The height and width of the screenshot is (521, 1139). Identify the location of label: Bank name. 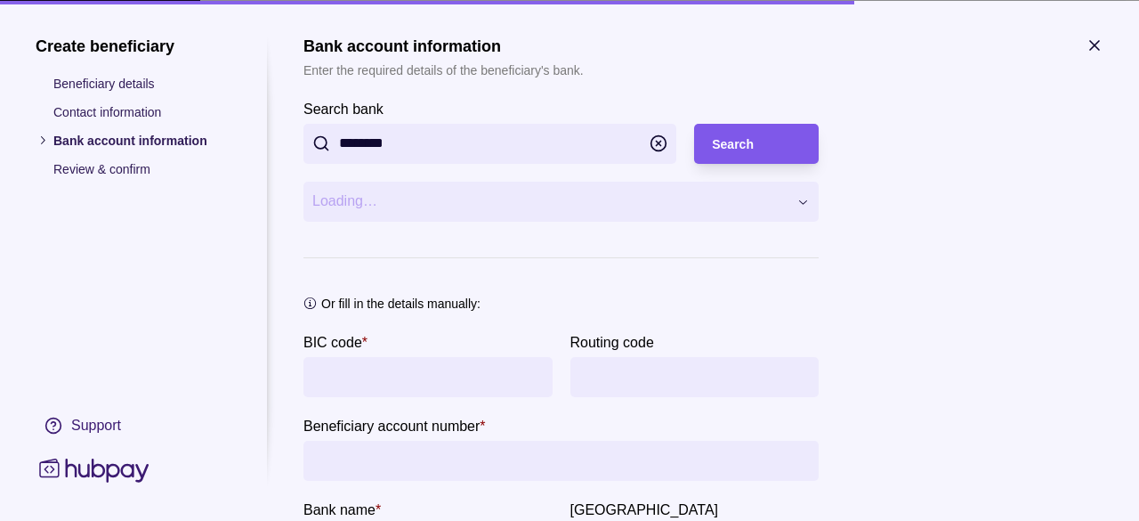
(342, 508).